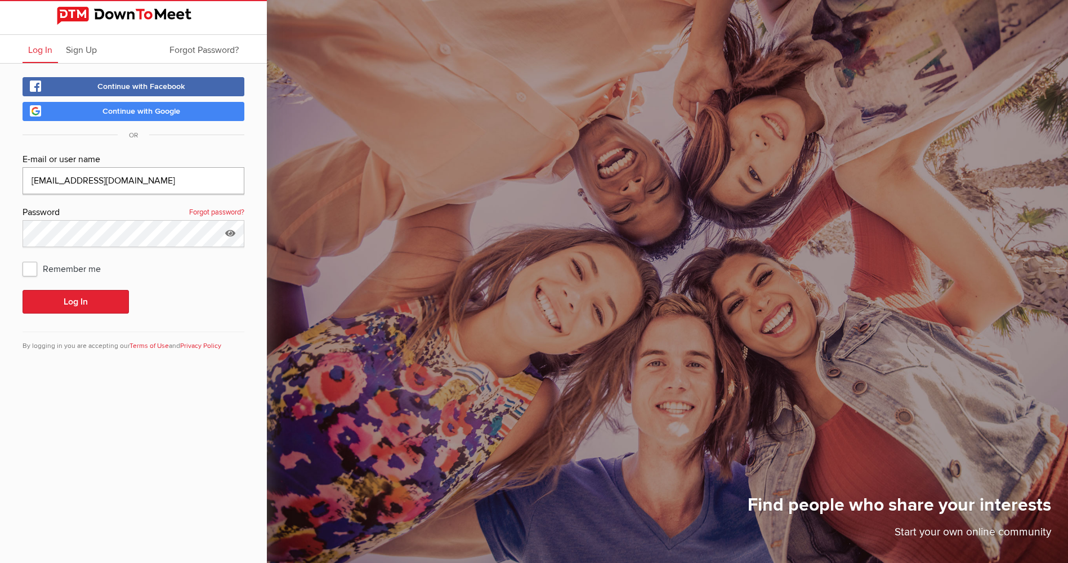 The width and height of the screenshot is (1068, 563). Describe the element at coordinates (133, 87) in the screenshot. I see `a: Continue with Facebook` at that location.